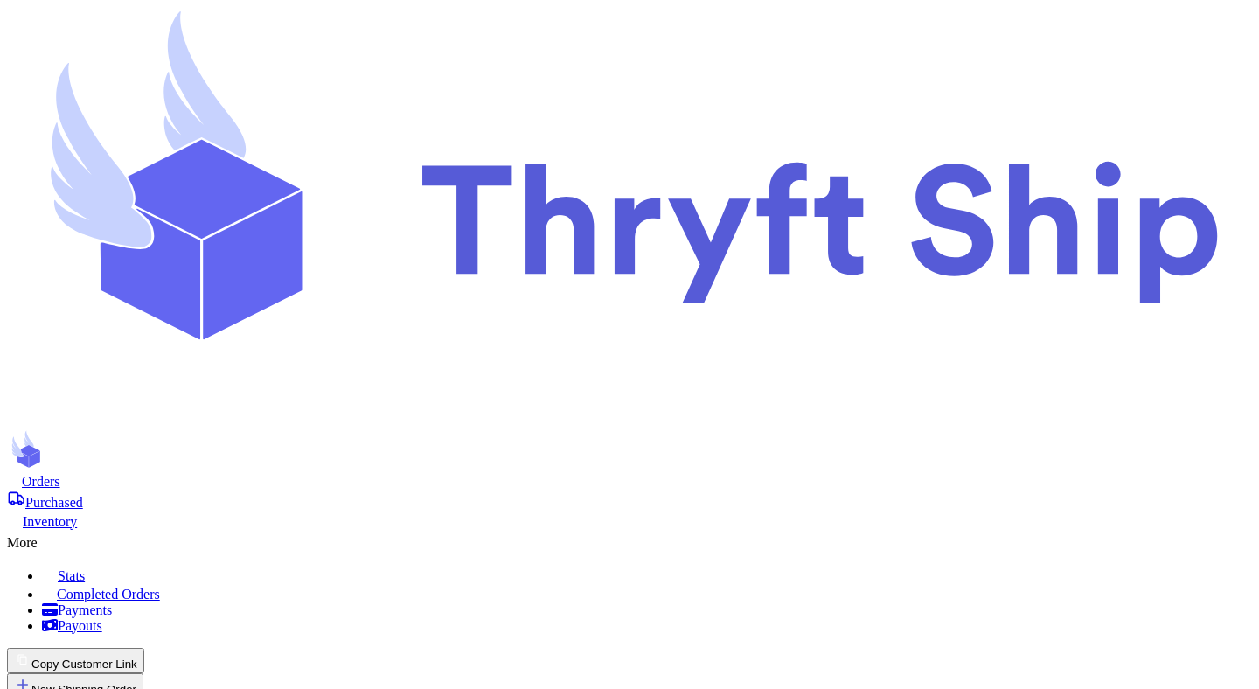 This screenshot has width=1259, height=689. I want to click on a: Inventory, so click(630, 520).